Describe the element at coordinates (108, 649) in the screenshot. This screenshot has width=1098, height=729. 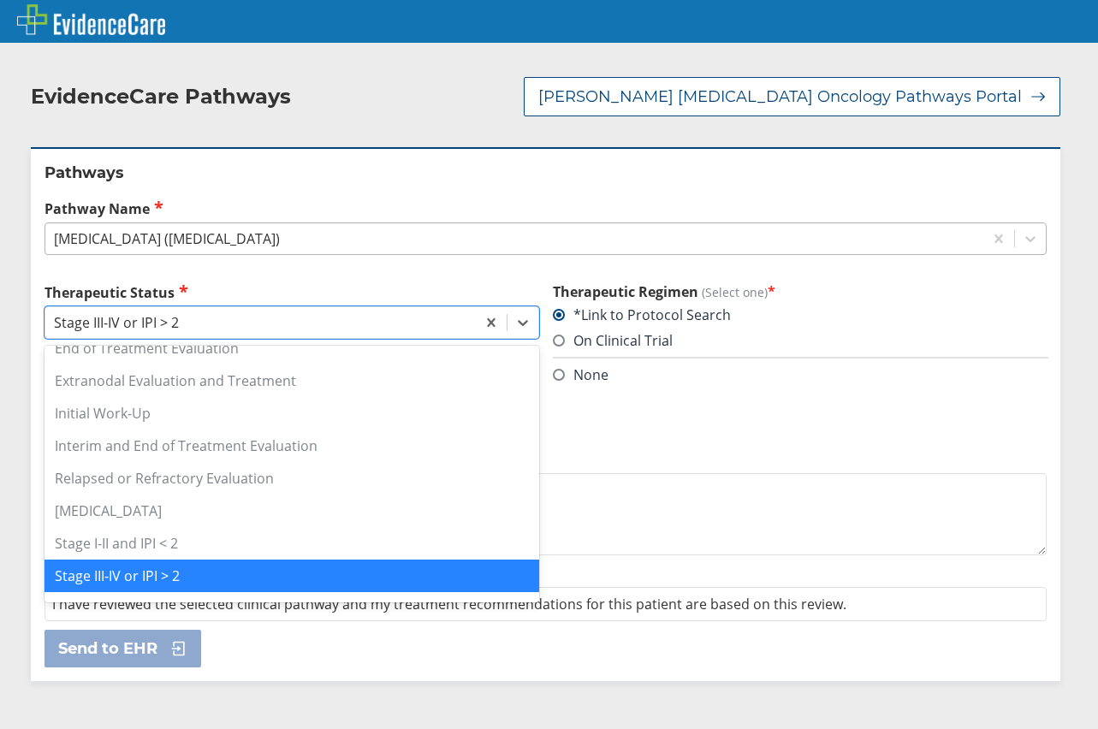
I see `span: Send to EHR` at that location.